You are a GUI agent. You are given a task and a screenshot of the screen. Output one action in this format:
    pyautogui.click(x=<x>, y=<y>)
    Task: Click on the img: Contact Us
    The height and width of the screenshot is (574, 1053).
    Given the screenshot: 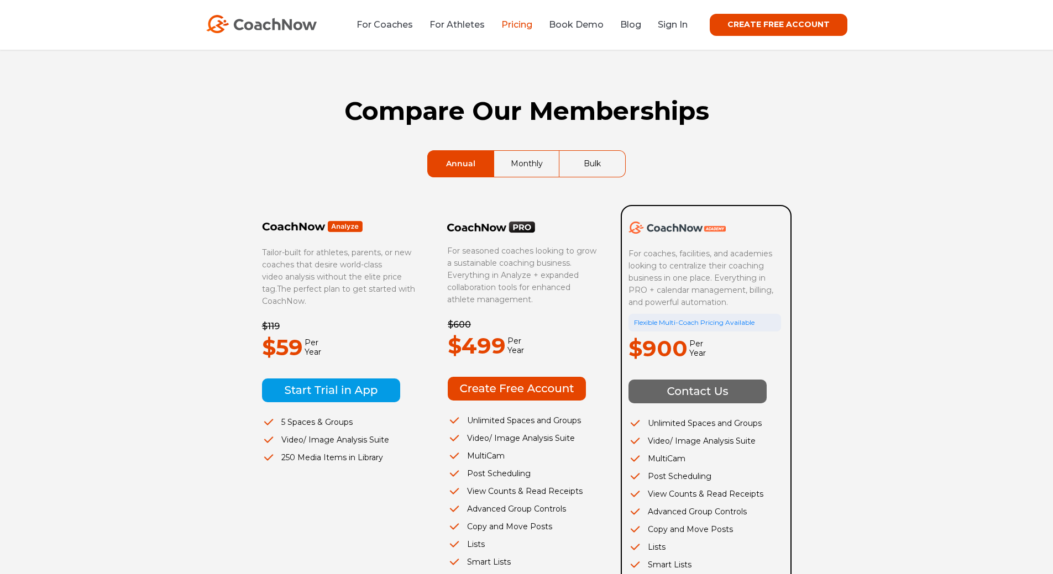 What is the action you would take?
    pyautogui.click(x=697, y=391)
    